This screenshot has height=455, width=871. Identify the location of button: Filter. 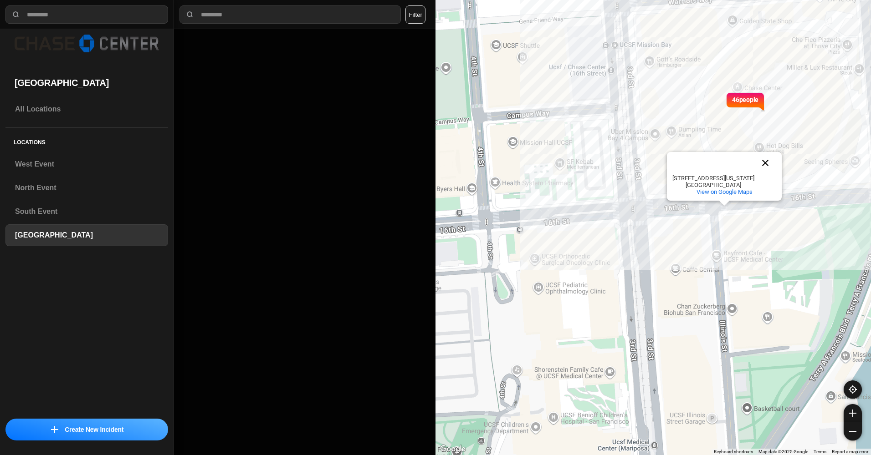
(415, 15).